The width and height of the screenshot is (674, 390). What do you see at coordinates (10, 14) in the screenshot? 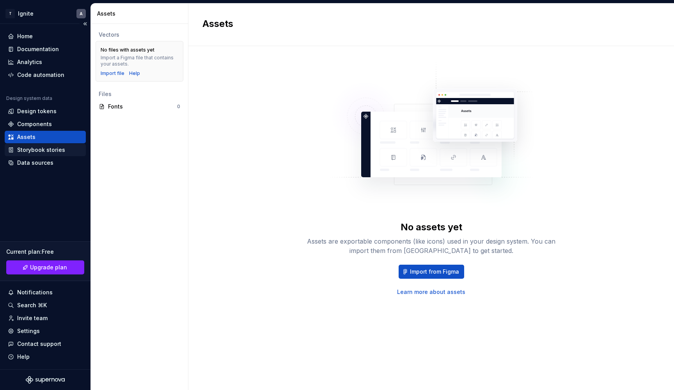
I see `div: T` at bounding box center [10, 14].